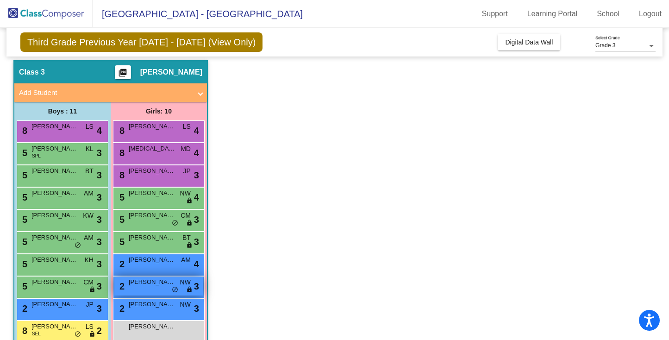  What do you see at coordinates (123, 75) in the screenshot?
I see `mat-icon: picture_as_pdf` at bounding box center [123, 75].